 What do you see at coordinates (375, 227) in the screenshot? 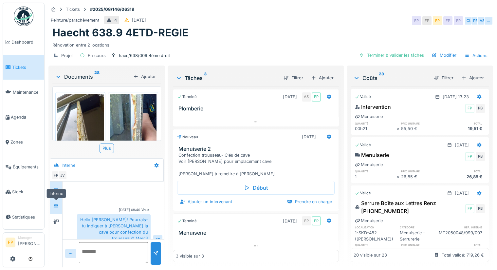
I see `h6: localisation` at bounding box center [375, 227].